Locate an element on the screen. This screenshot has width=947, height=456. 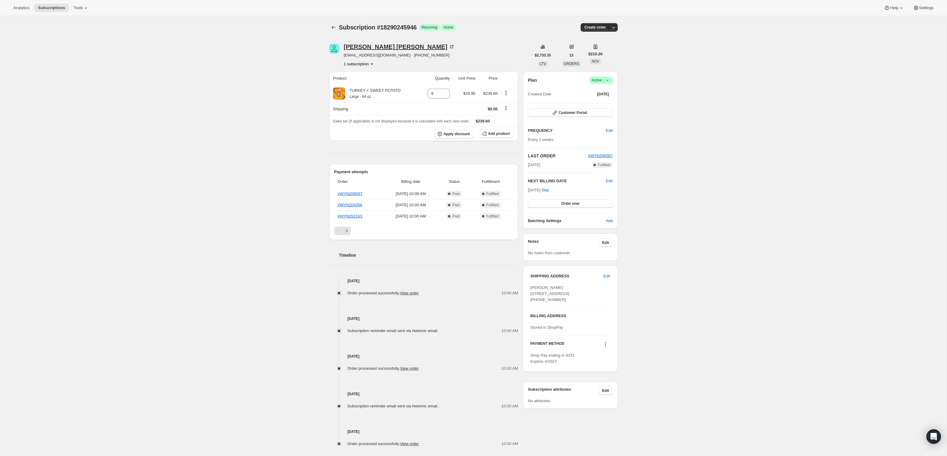
span: Order now is located at coordinates (571, 203).